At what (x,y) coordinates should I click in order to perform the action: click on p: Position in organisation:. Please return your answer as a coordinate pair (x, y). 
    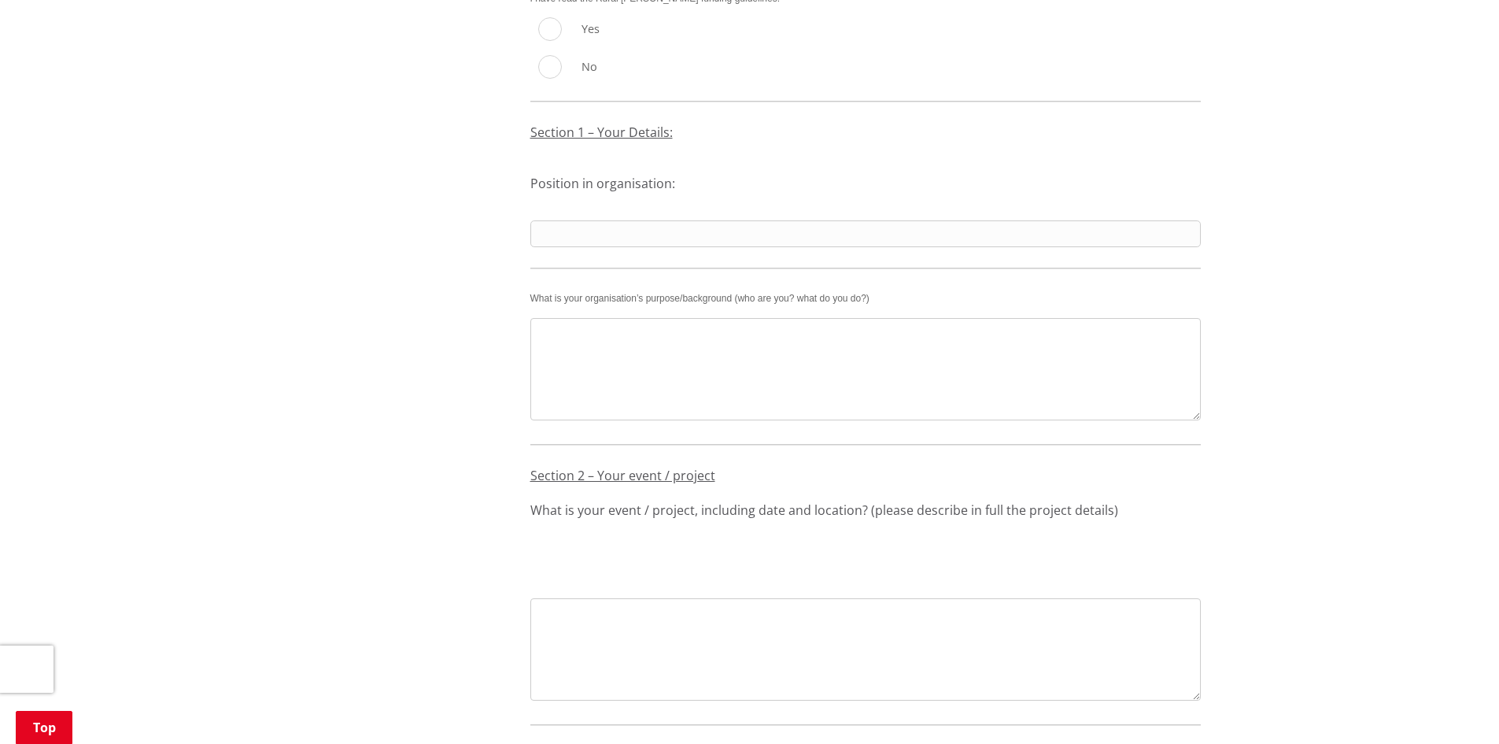
    Looking at the image, I should click on (866, 183).